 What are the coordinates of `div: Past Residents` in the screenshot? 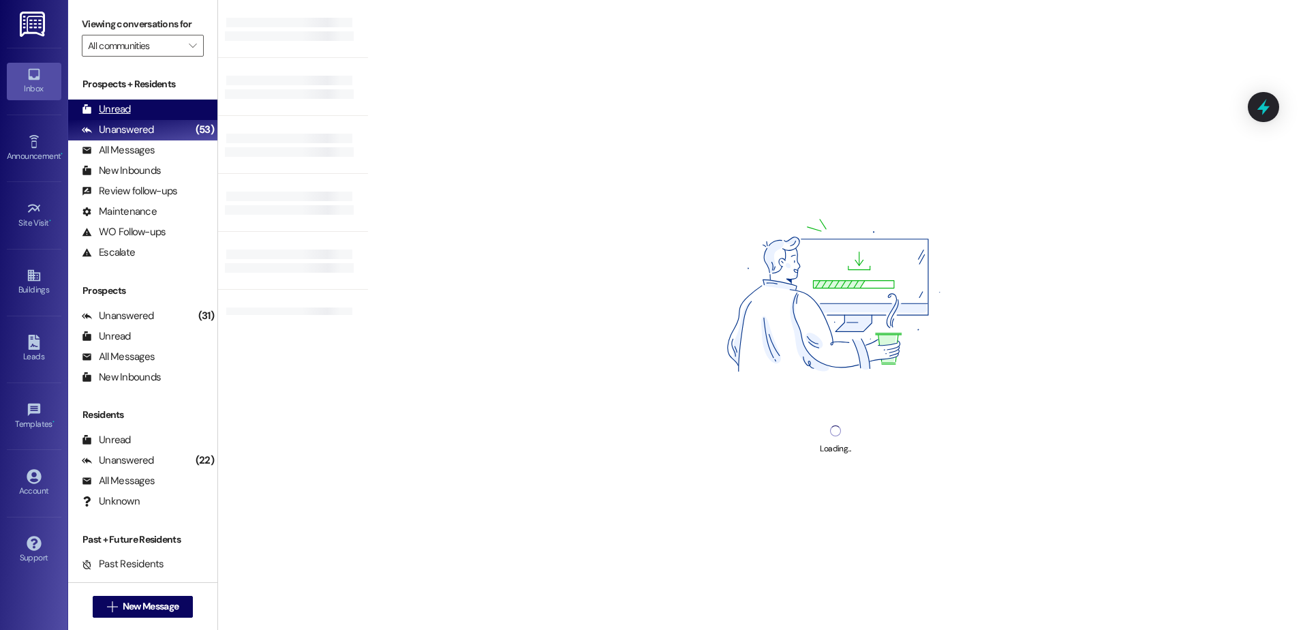 It's located at (123, 564).